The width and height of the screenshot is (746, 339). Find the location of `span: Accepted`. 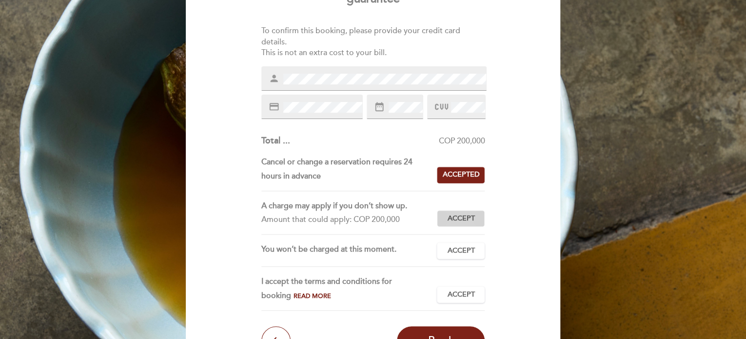

span: Accepted is located at coordinates (461, 174).